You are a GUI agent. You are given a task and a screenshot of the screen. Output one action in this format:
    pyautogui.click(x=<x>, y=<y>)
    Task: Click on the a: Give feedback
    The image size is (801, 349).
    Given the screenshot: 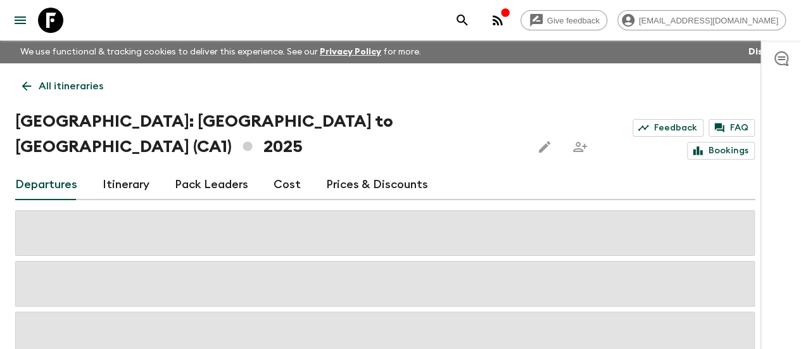 What is the action you would take?
    pyautogui.click(x=564, y=20)
    